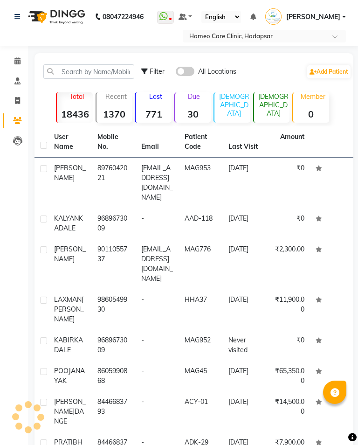 The height and width of the screenshot is (445, 358). Describe the element at coordinates (157, 71) in the screenshot. I see `span: Filter` at that location.